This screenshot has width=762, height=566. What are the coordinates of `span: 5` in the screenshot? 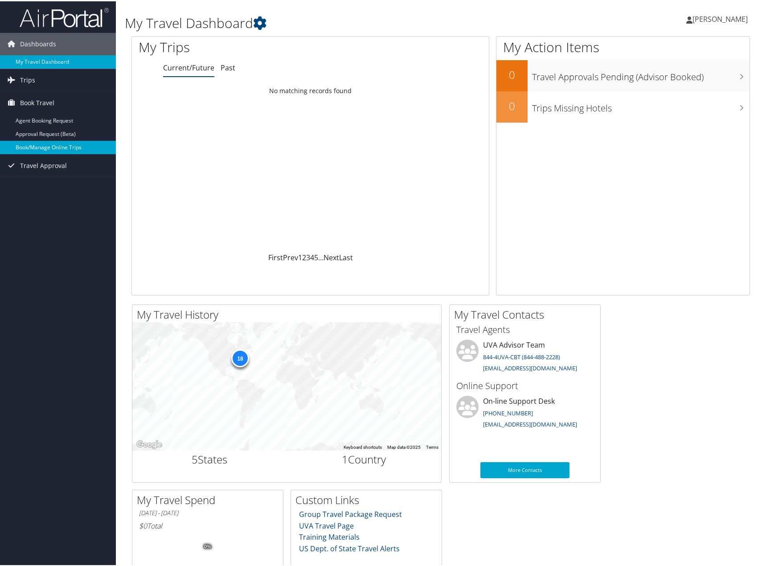 It's located at (195, 458).